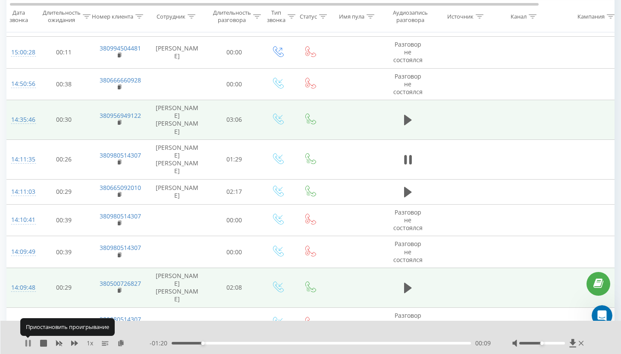  What do you see at coordinates (20, 159) in the screenshot?
I see `div: 14:11:35` at bounding box center [20, 159].